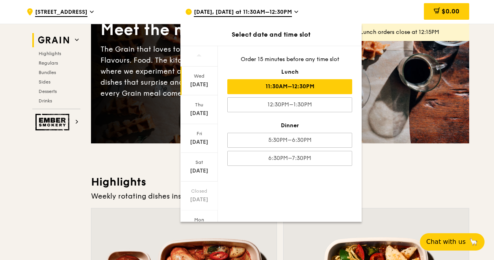 The width and height of the screenshot is (494, 260). What do you see at coordinates (280, 196) in the screenshot?
I see `div: Weekly rotating dishes inspired by flavours from around the world.` at bounding box center [280, 196].